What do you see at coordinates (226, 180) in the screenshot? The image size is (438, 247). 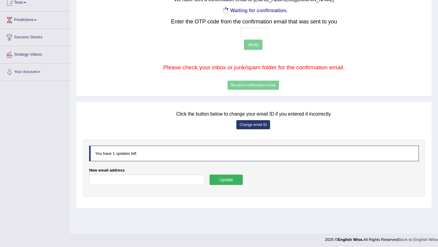 I see `button: Update` at bounding box center [226, 180].